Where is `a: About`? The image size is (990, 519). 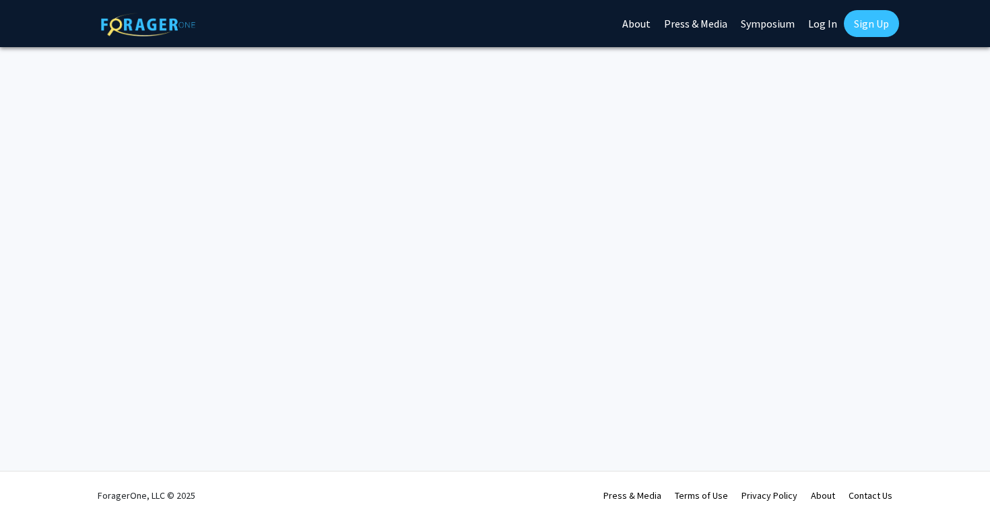
a: About is located at coordinates (823, 495).